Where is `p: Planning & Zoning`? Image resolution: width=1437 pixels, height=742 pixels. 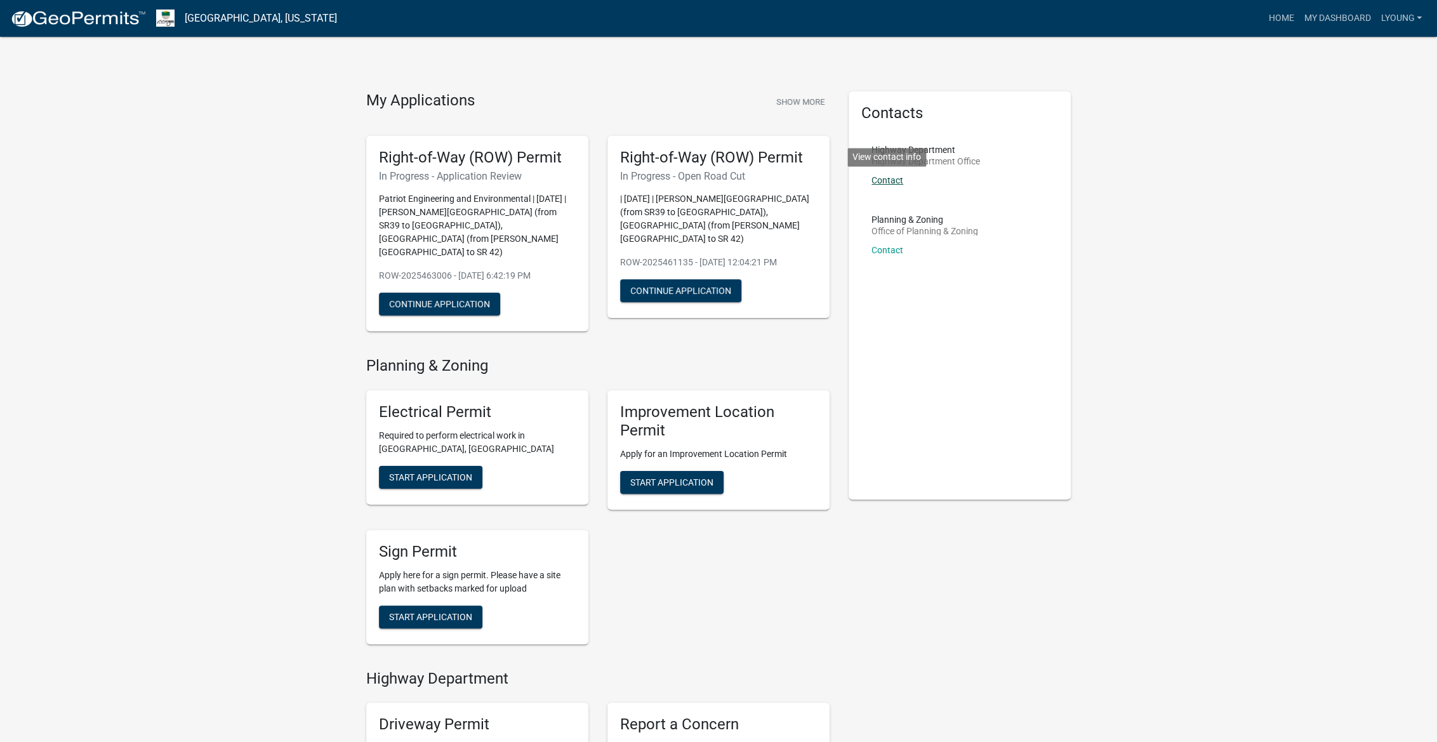
p: Planning & Zoning is located at coordinates (925, 220).